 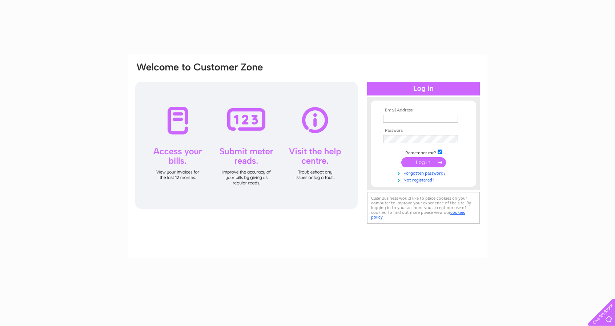 What do you see at coordinates (423, 131) in the screenshot?
I see `th: Password:` at bounding box center [423, 131].